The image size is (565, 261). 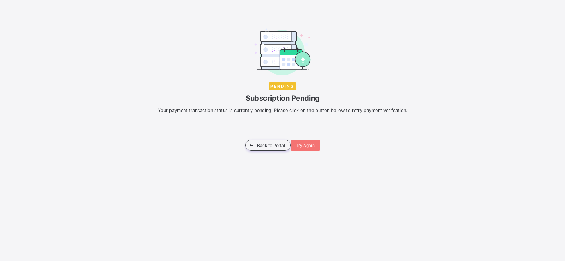 I want to click on span: Try Again, so click(x=305, y=145).